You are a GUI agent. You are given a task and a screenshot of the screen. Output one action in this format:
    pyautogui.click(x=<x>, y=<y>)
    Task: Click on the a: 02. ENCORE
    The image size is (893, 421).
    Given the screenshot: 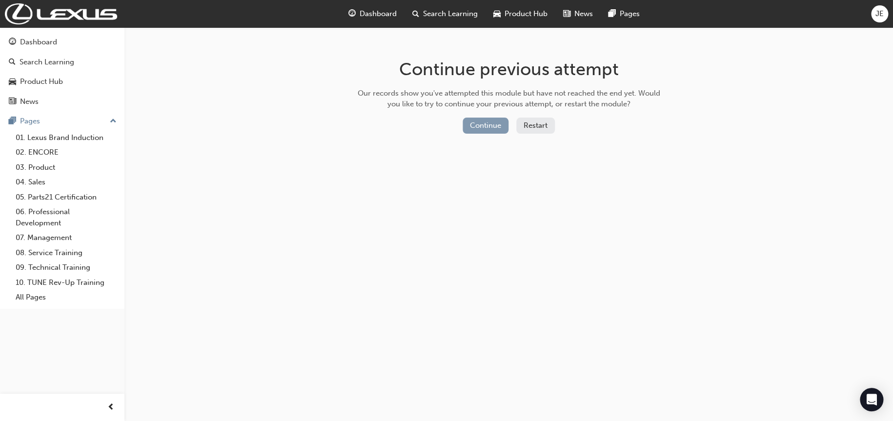 What is the action you would take?
    pyautogui.click(x=66, y=152)
    